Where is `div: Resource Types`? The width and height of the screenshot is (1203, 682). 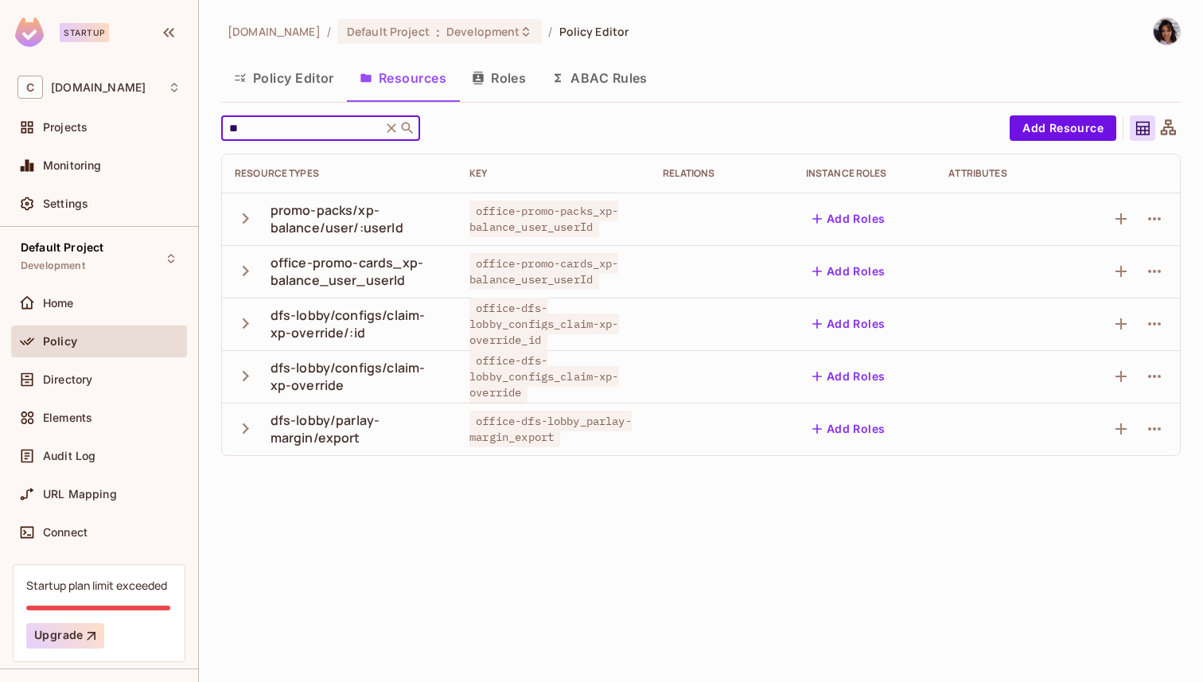
div: Resource Types is located at coordinates (339, 173).